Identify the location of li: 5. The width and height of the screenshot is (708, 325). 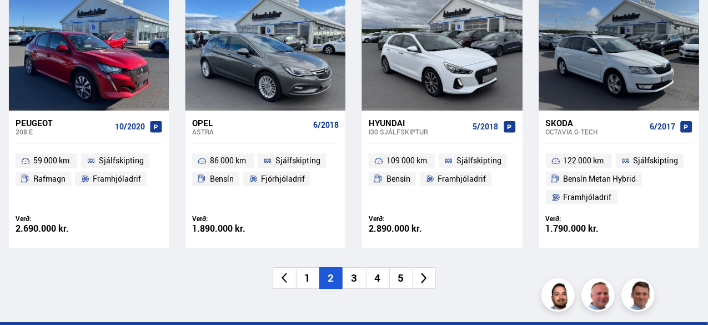
(401, 278).